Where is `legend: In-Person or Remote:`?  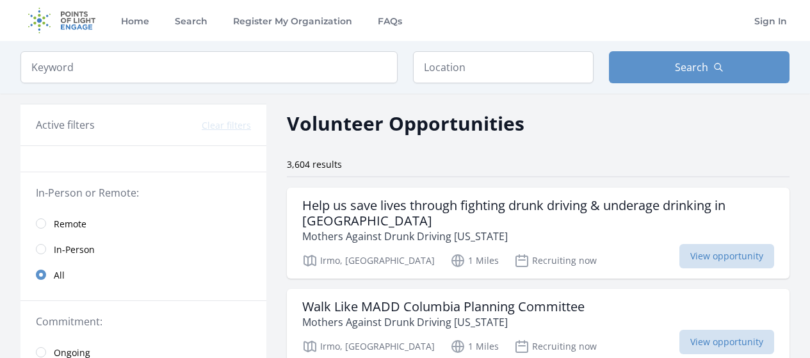 legend: In-Person or Remote: is located at coordinates (143, 193).